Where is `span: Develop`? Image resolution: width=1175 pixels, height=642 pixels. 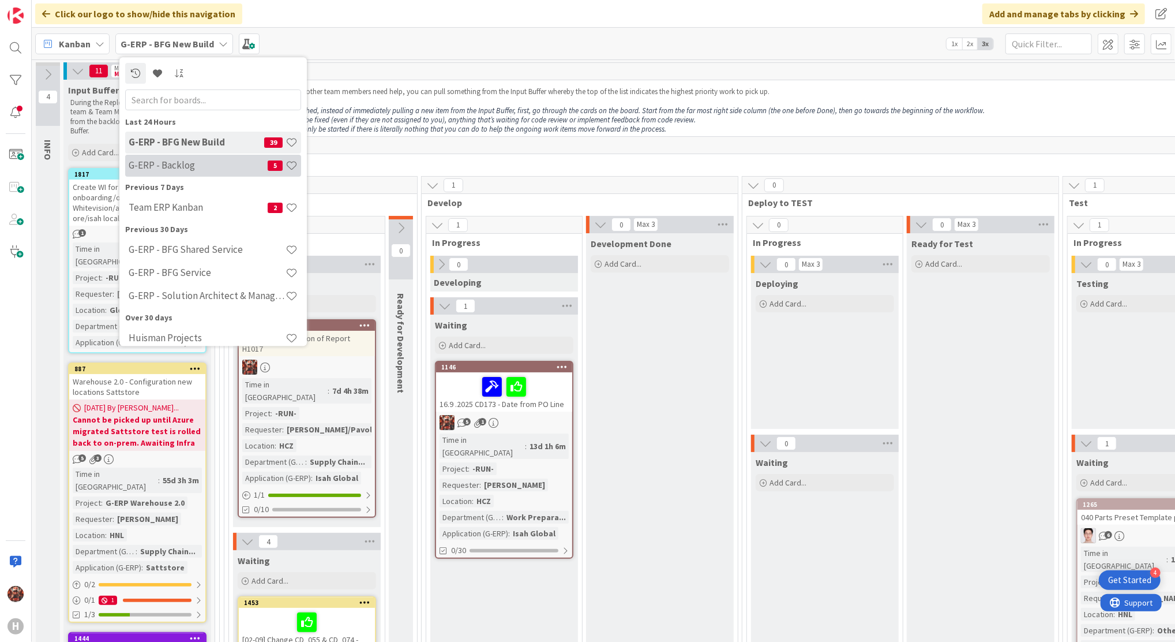
span: Develop is located at coordinates (575, 203).